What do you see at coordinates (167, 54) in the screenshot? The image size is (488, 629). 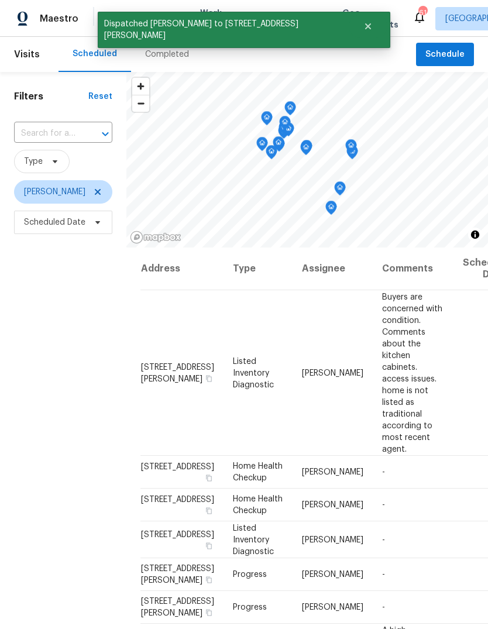 I see `div: Completed` at bounding box center [167, 54].